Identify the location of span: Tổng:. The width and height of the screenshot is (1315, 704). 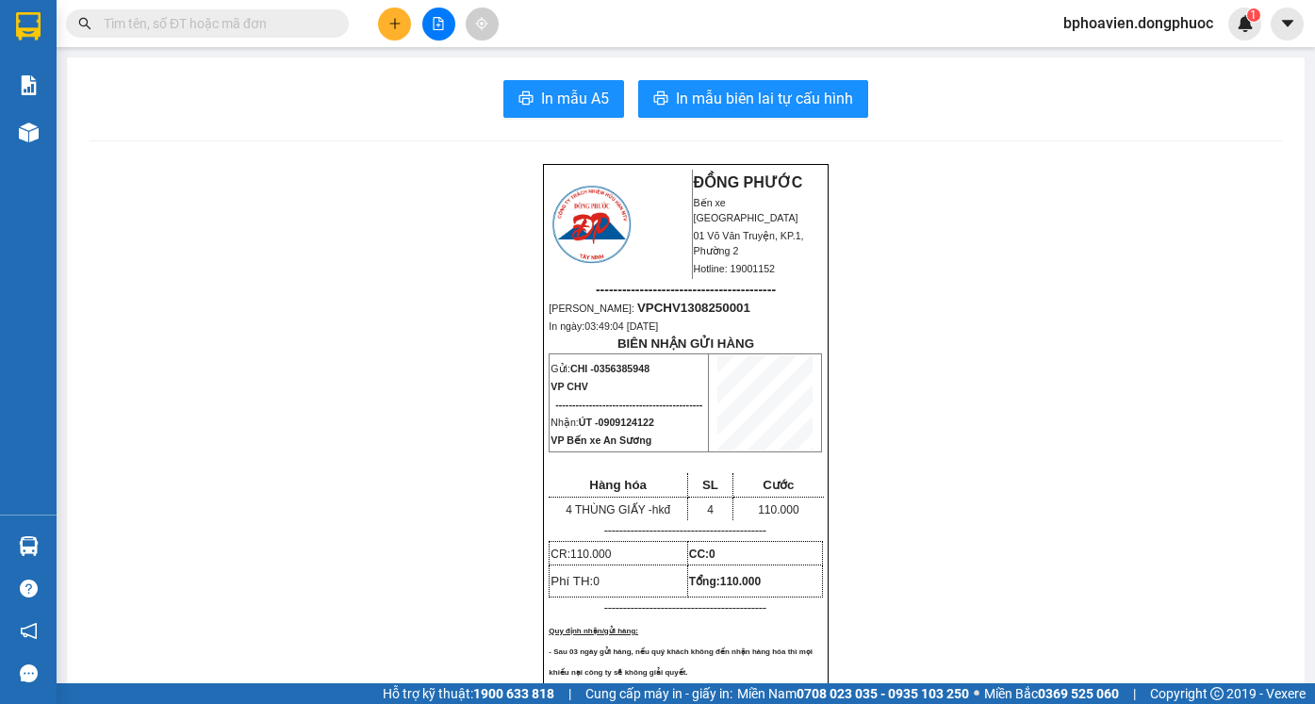
(725, 582).